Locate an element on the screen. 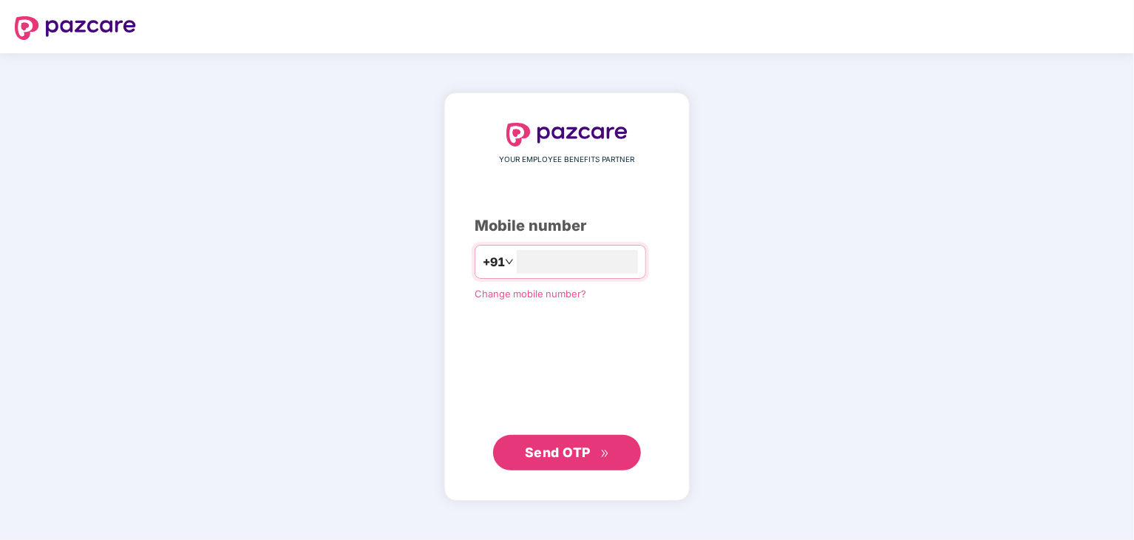 The height and width of the screenshot is (540, 1134). span: Change mobile number? is located at coordinates (530, 294).